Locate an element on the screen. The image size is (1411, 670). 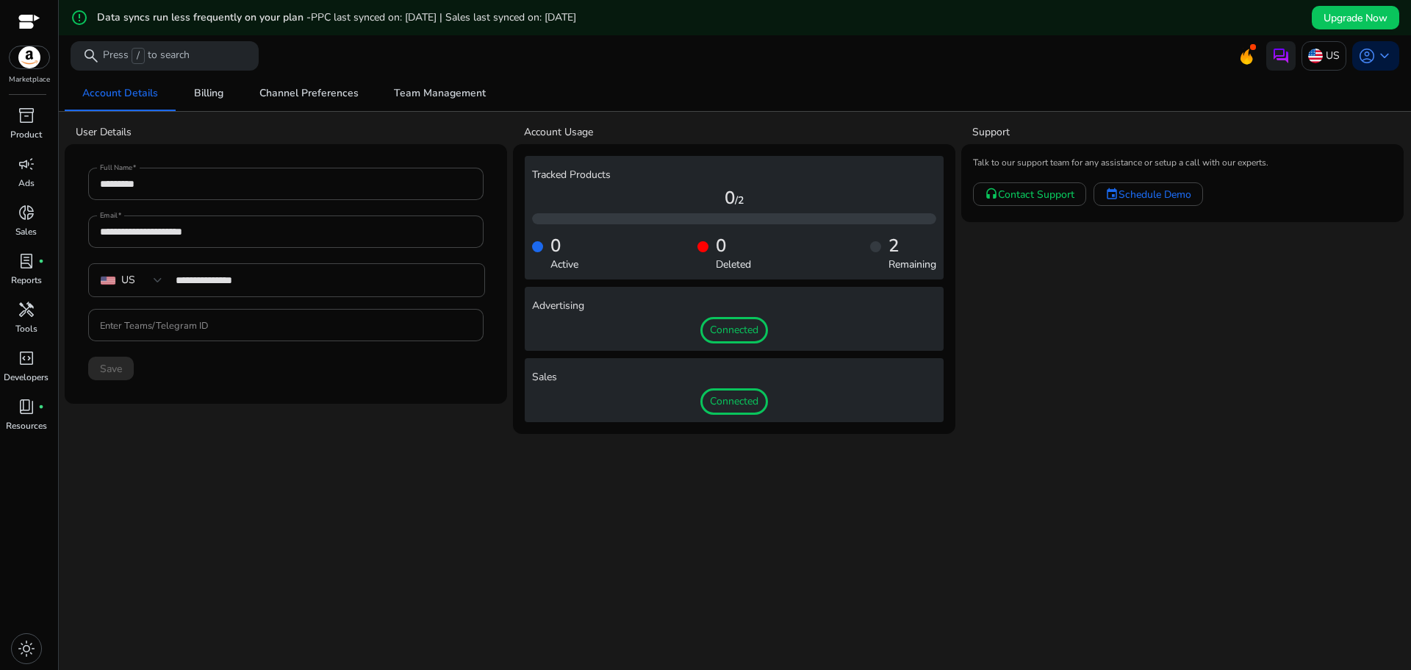
span: Channel Preferences is located at coordinates (309, 93).